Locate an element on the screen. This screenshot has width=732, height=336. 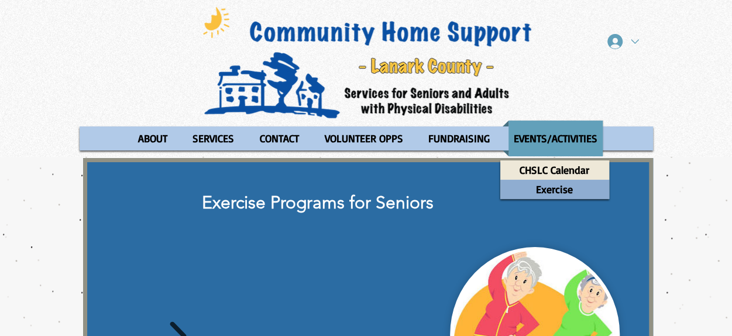
a: Exercise is located at coordinates (555, 189).